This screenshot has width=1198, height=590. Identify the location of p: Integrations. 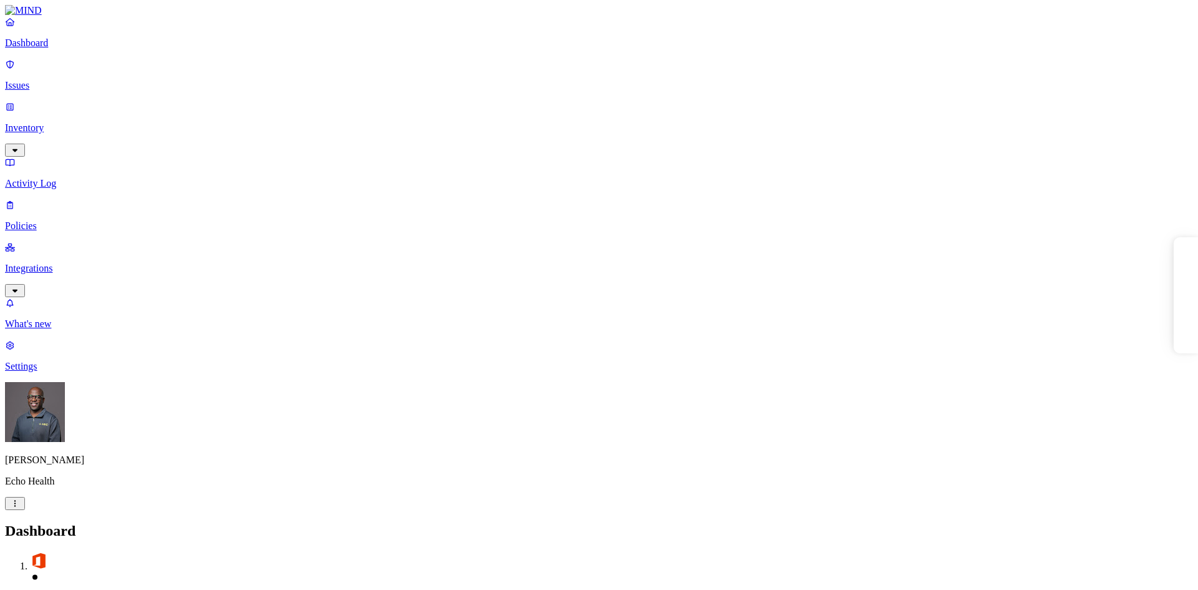
(599, 268).